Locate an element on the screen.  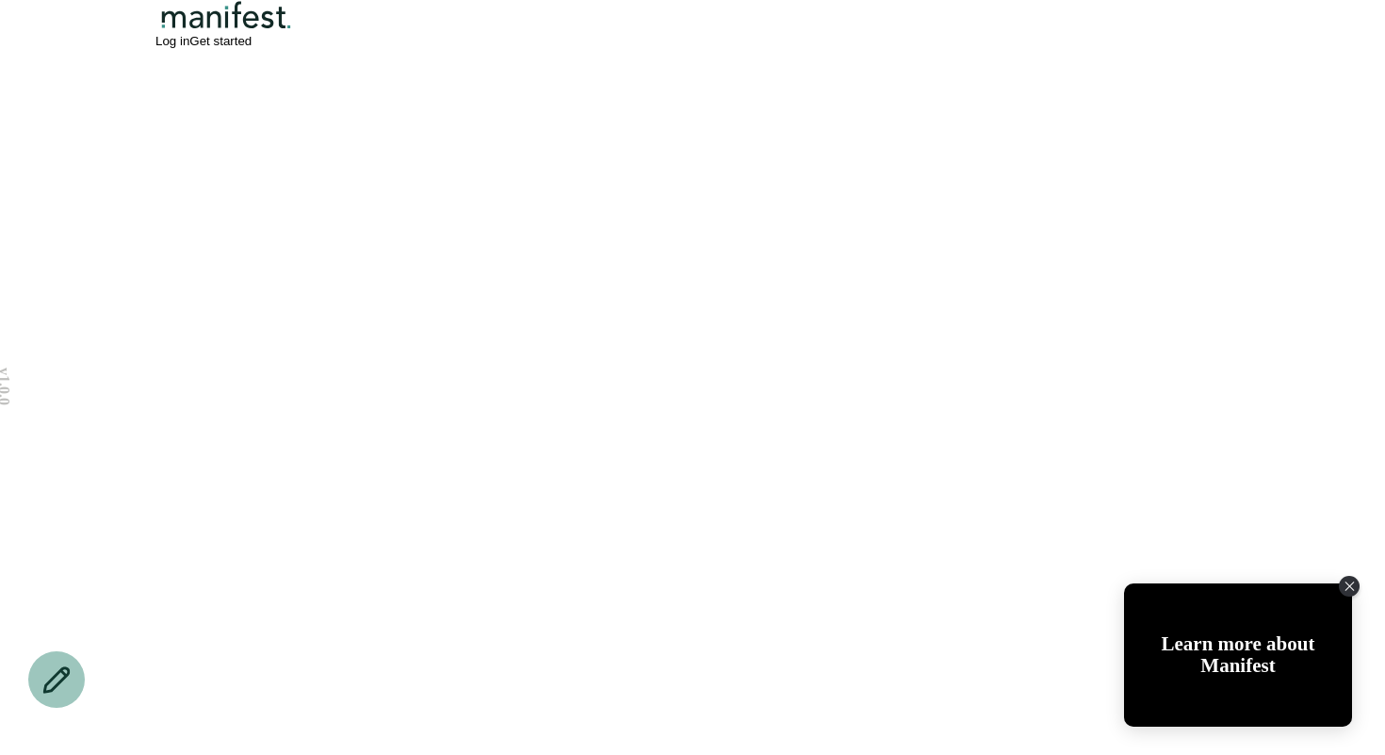
div: Tolstoy bubble widget is located at coordinates (1238, 655).